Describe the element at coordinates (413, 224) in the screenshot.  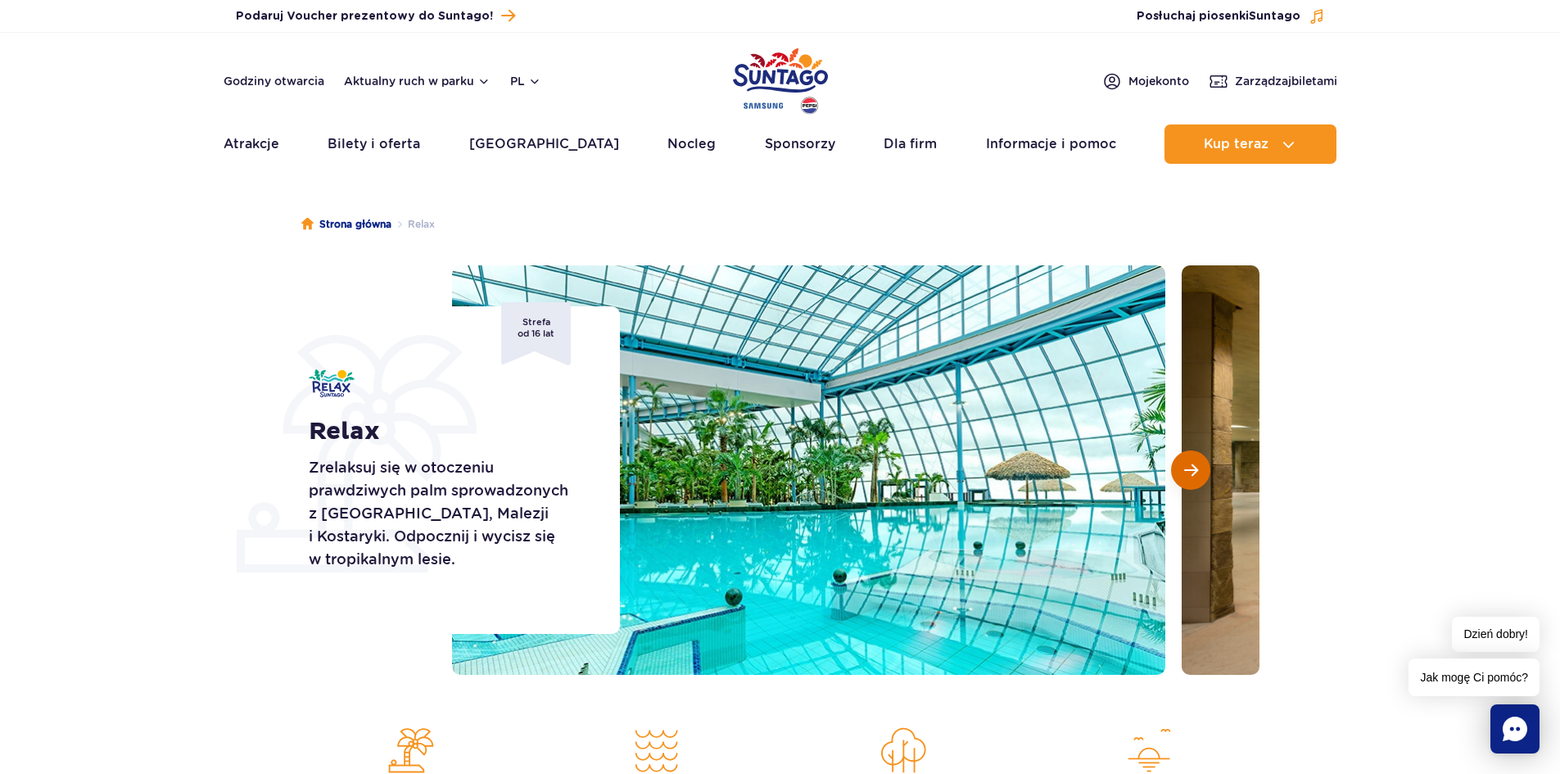
I see `li: Relax` at that location.